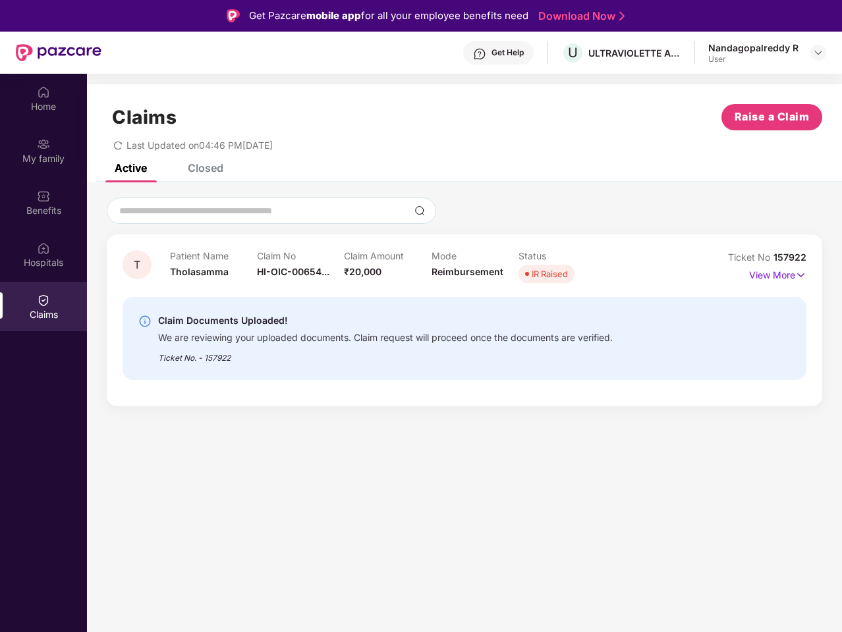 The width and height of the screenshot is (842, 632). Describe the element at coordinates (43, 300) in the screenshot. I see `img: svg+xml;base64,PHN2ZyBpZD0iQ2xhaW0iIHhtbG5zPSJodHRwOi8vd3d3LnczLm9yZy8yMDAwL3N2ZyIgd2lkdGg9IjIwIi...` at that location.